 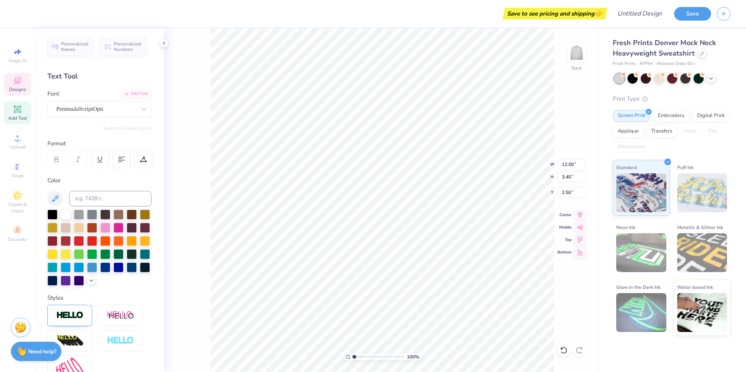 I want to click on span: Middle, so click(x=564, y=227).